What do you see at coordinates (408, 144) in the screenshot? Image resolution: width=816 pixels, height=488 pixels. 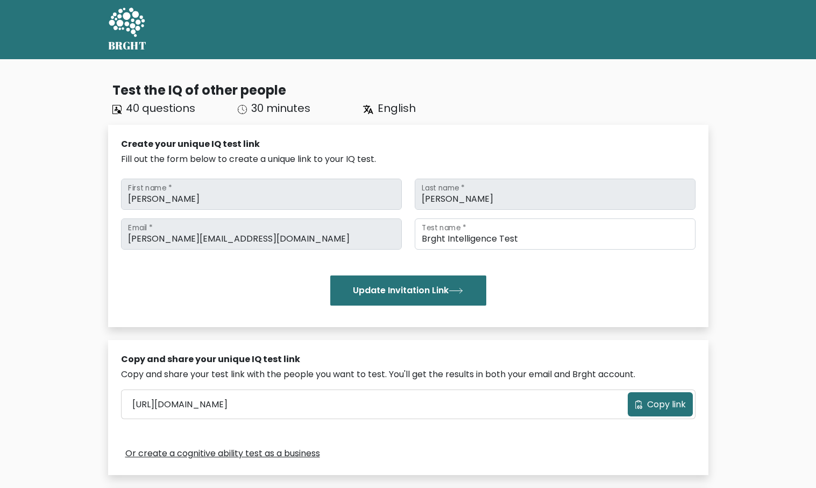 I see `div: Create your unique IQ test link` at bounding box center [408, 144].